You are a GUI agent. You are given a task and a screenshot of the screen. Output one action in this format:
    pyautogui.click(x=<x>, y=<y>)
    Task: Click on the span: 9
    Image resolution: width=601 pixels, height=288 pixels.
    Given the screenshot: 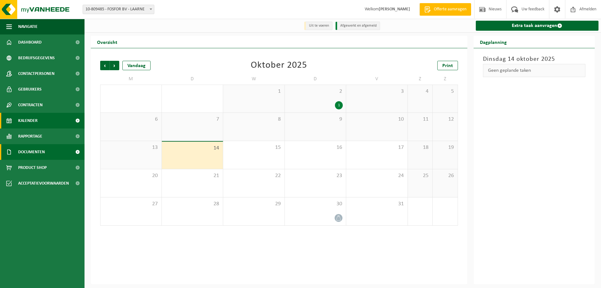 What is the action you would take?
    pyautogui.click(x=316, y=119)
    